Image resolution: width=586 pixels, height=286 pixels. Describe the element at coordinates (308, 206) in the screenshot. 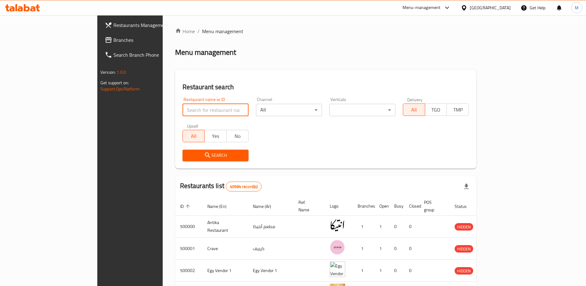

I see `span: Ref. Name` at that location.